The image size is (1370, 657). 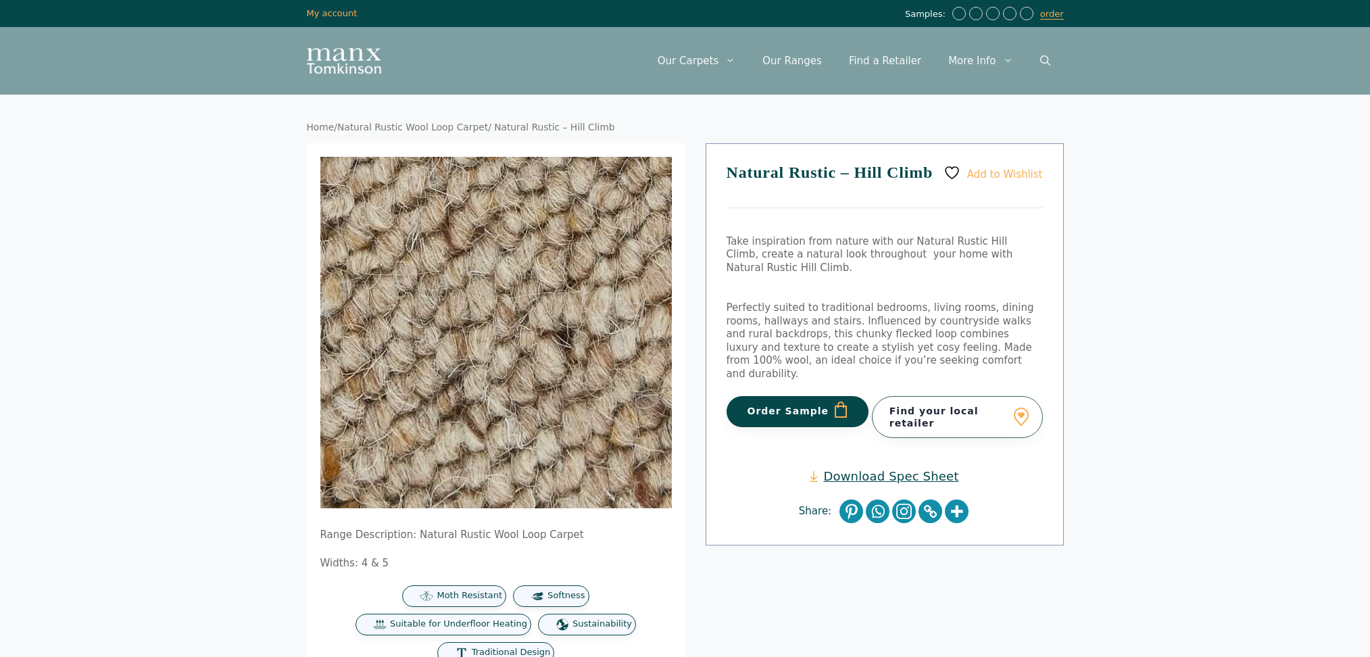 What do you see at coordinates (930, 511) in the screenshot?
I see `a: Copy Link` at bounding box center [930, 511].